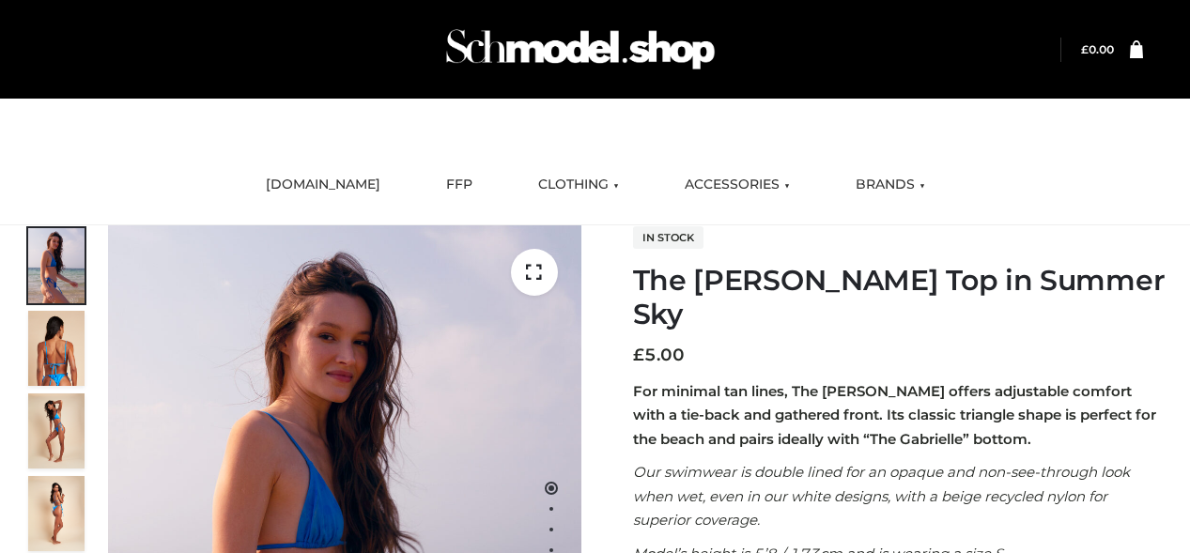 Image resolution: width=1190 pixels, height=553 pixels. Describe the element at coordinates (580, 49) in the screenshot. I see `a: Schmodel Admin 964` at that location.